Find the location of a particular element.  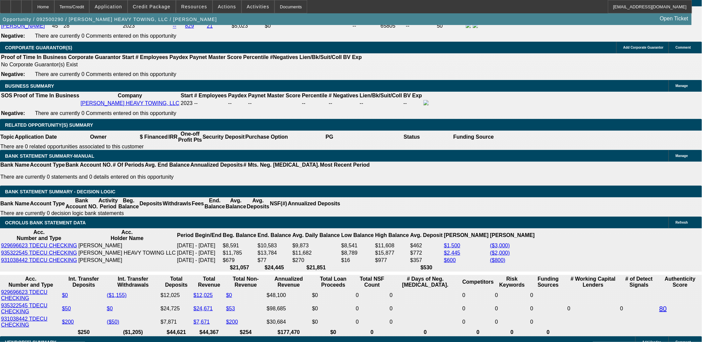

td: $10,583 is located at coordinates (274, 246).